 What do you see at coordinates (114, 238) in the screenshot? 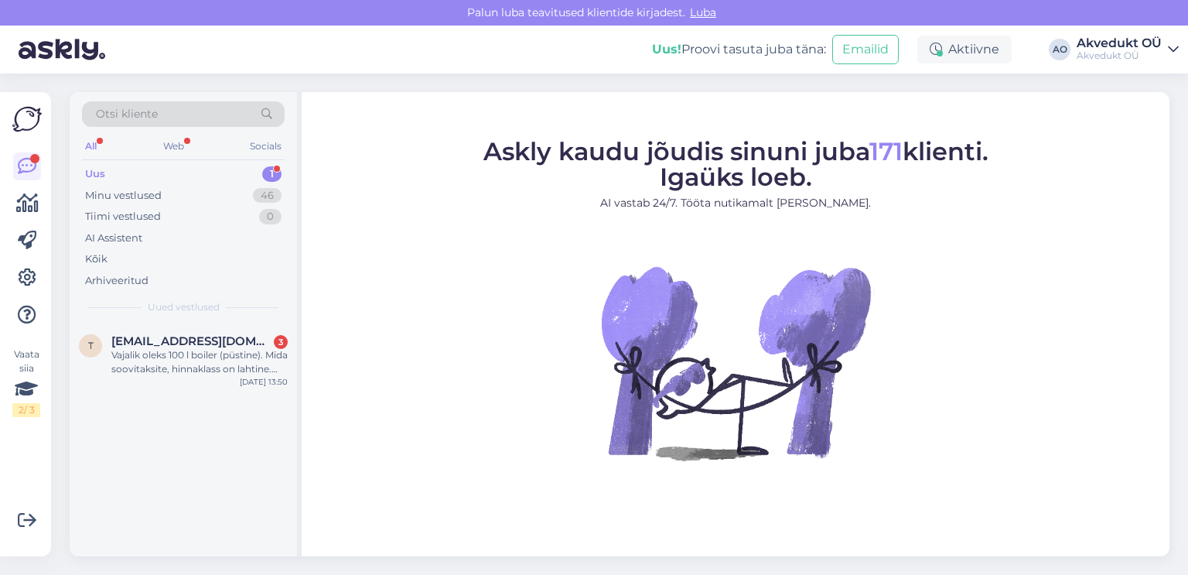
I see `div: AI Assistent` at bounding box center [114, 238].